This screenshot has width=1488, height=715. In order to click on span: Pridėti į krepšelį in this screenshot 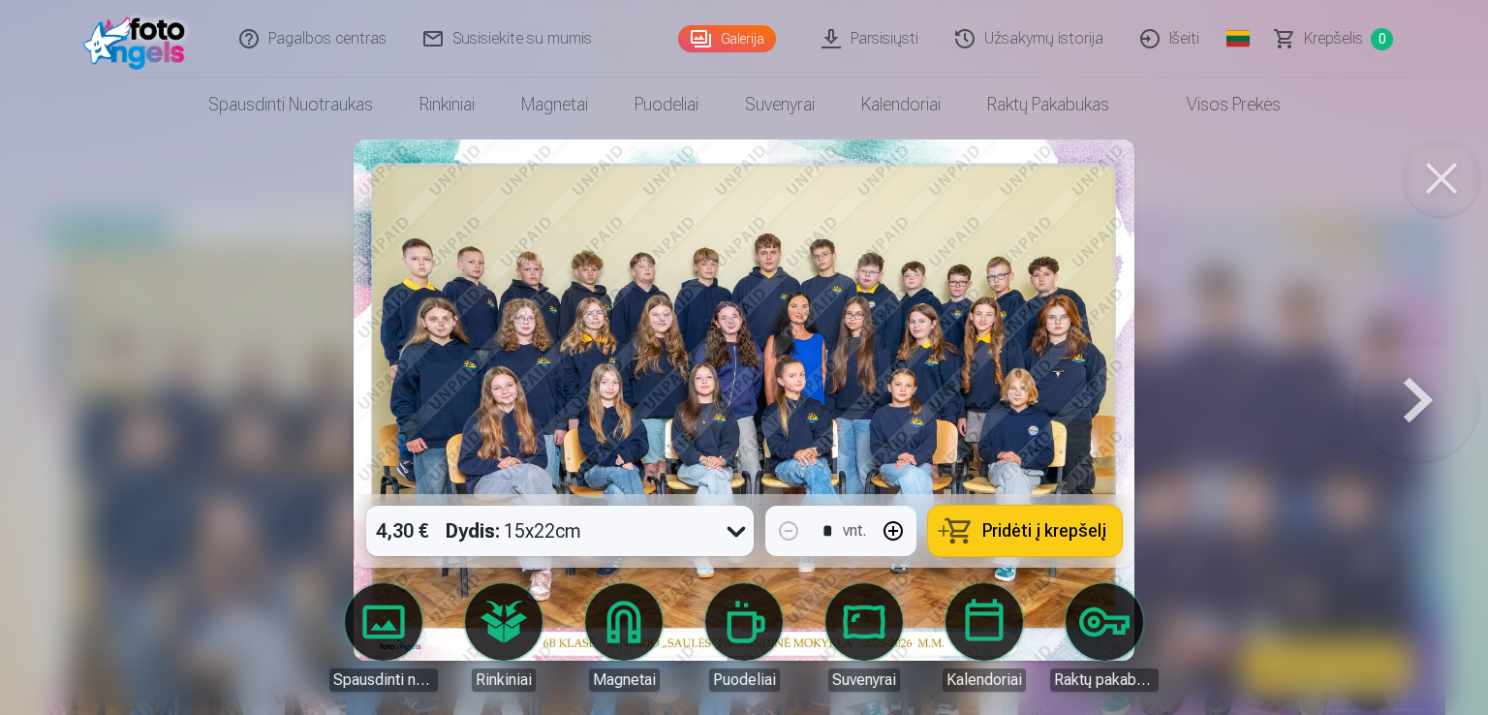, I will do `click(1044, 531)`.